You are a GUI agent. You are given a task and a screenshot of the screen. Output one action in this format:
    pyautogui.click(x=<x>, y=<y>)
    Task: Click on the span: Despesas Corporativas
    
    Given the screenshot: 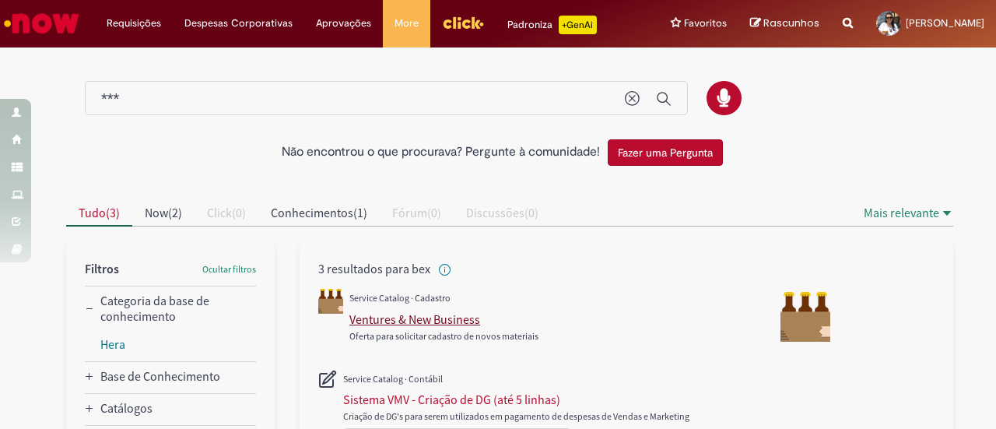 What is the action you would take?
    pyautogui.click(x=238, y=23)
    